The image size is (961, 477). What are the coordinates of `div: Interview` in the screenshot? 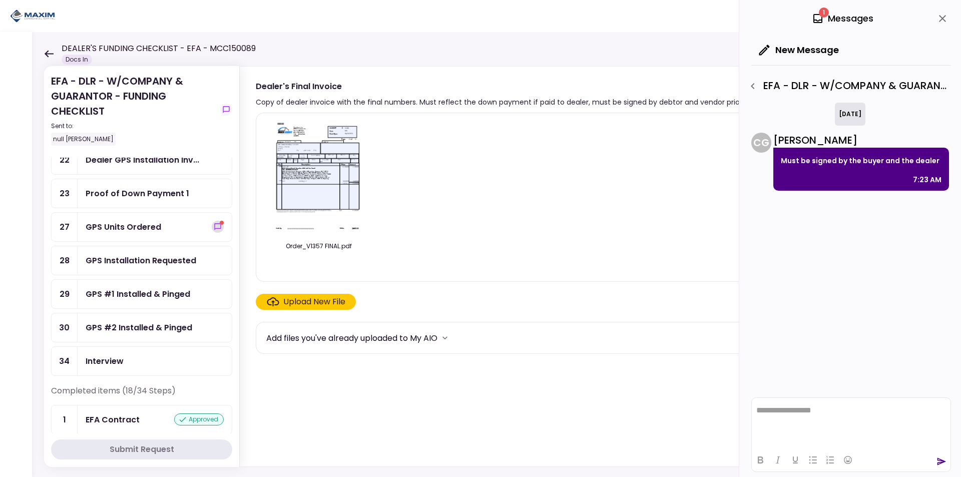 It's located at (105, 361).